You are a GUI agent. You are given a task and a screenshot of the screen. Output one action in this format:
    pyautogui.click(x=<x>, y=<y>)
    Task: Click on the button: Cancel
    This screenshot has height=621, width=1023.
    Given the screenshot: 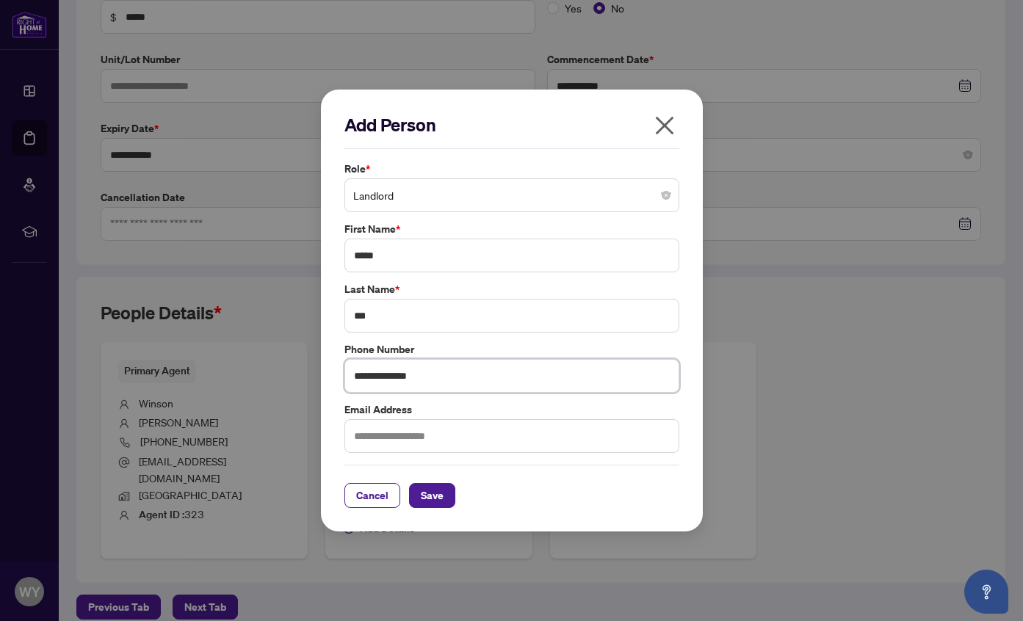 What is the action you would take?
    pyautogui.click(x=372, y=496)
    